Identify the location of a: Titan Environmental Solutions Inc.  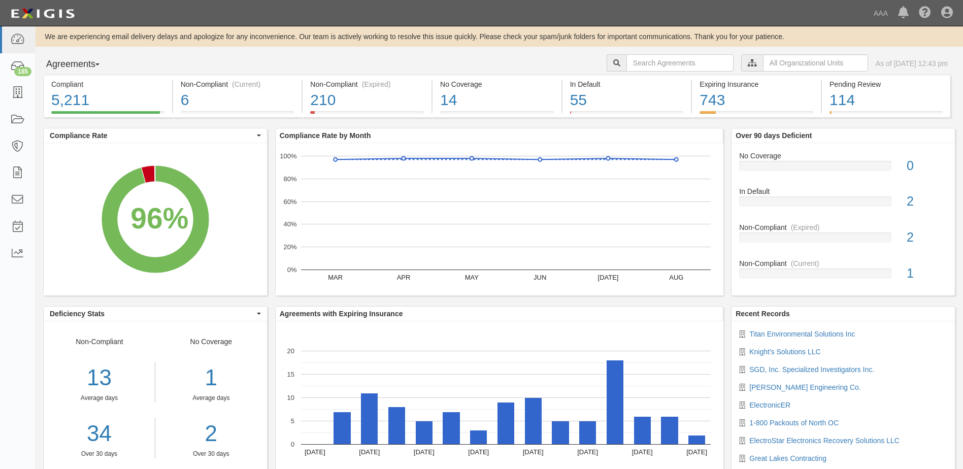
(802, 334).